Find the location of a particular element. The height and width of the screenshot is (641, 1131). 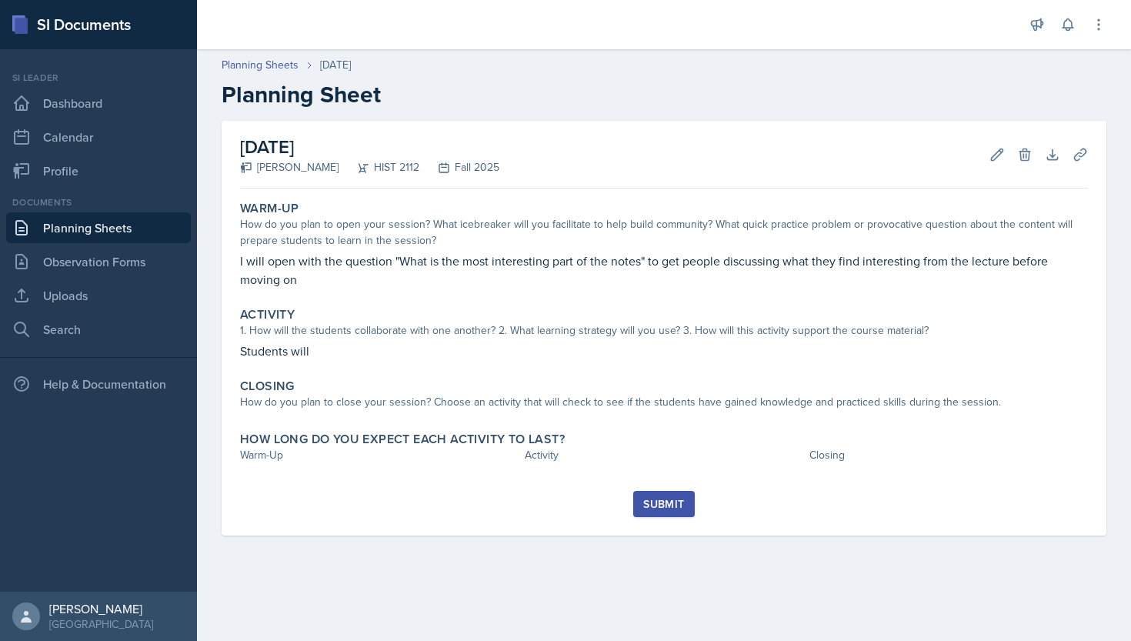

a: Observation Forms is located at coordinates (99, 262).